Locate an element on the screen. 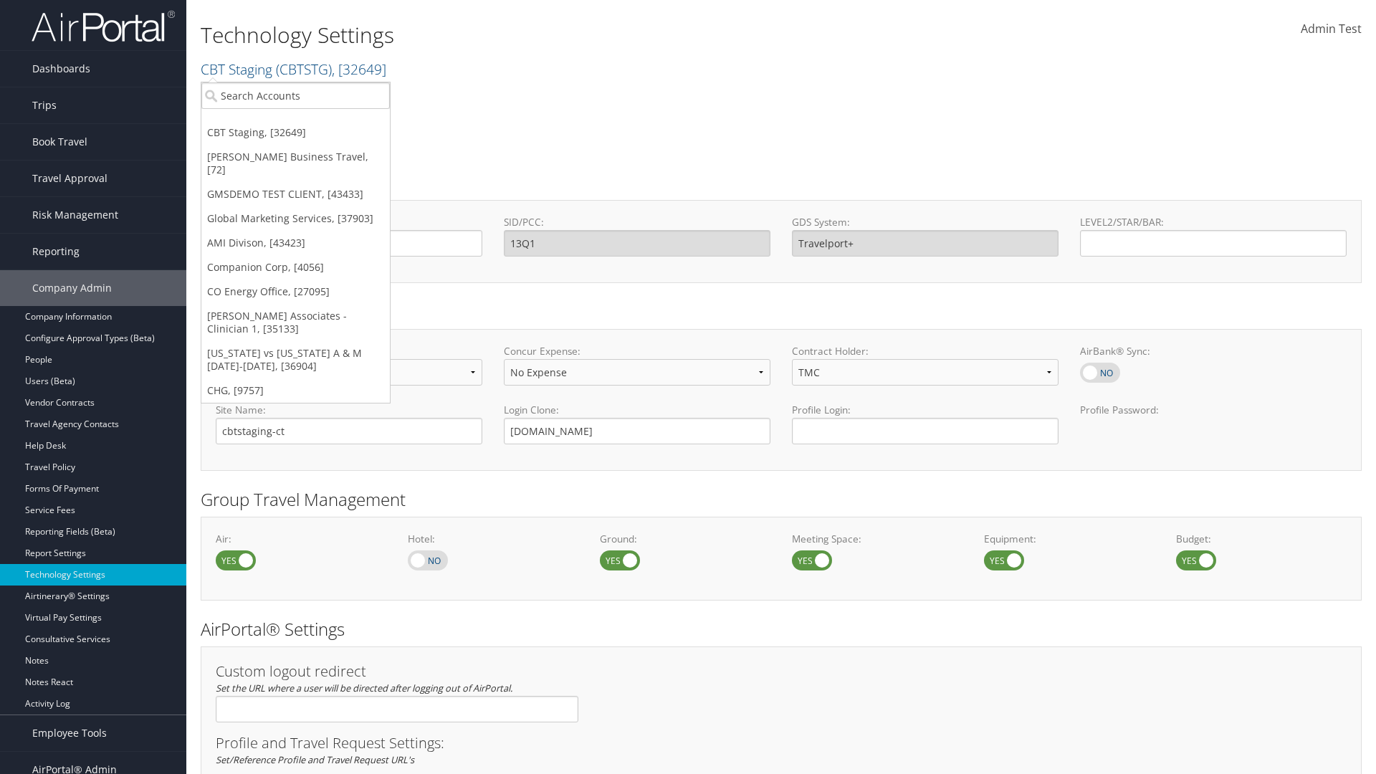 This screenshot has width=1376, height=774. a: CBT Staging is located at coordinates (293, 69).